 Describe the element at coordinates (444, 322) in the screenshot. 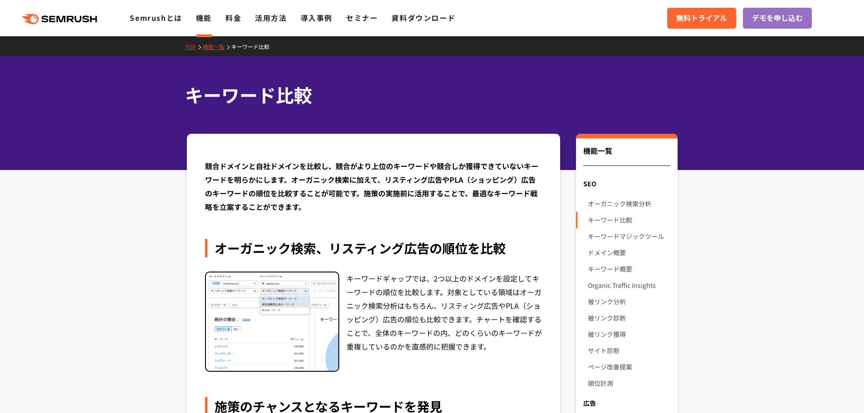

I see `div: キーワードギャップでは、2つ以上のドメインを設定してキーワードの順位を比較します。対象としている領域はオーガニック検索分析はもちろん、リスティング広告やPLA（ショッピング）広告の順位も比較でき...` at that location.